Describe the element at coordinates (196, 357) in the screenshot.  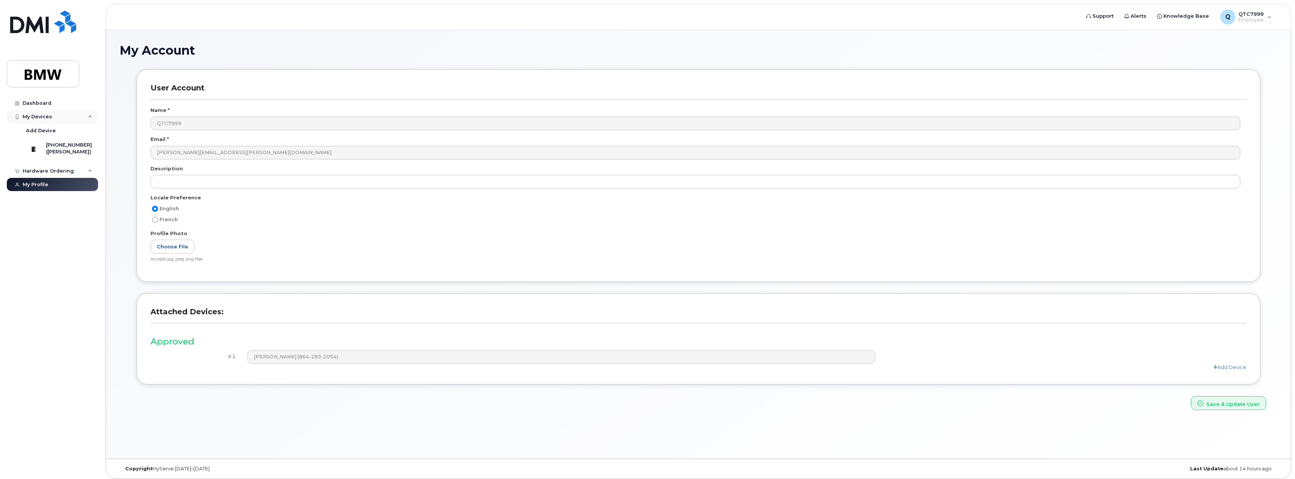
I see `h4: #1` at that location.